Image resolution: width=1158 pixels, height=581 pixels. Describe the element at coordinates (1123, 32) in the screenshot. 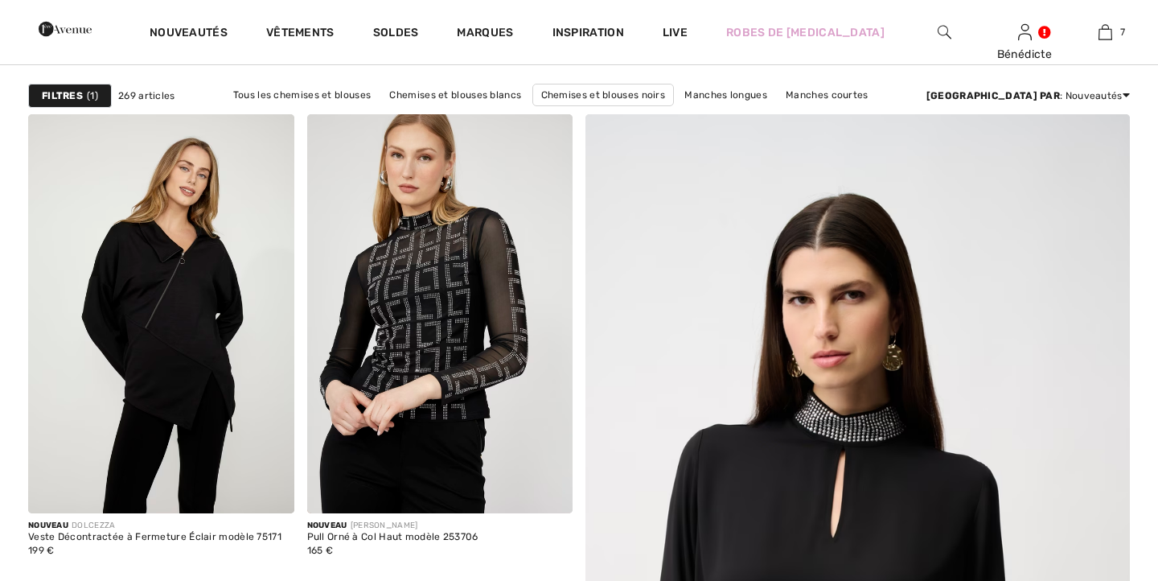

I see `span: 7` at that location.